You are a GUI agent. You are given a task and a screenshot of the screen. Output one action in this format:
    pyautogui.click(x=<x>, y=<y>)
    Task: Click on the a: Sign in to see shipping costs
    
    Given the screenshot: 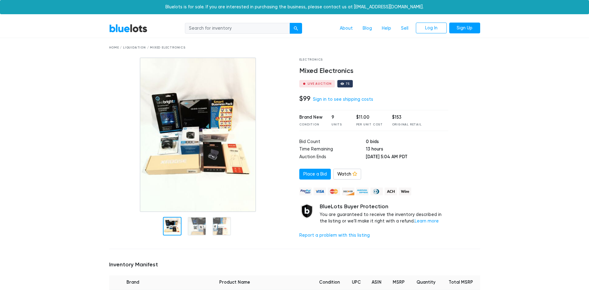 What is the action you would take?
    pyautogui.click(x=343, y=99)
    